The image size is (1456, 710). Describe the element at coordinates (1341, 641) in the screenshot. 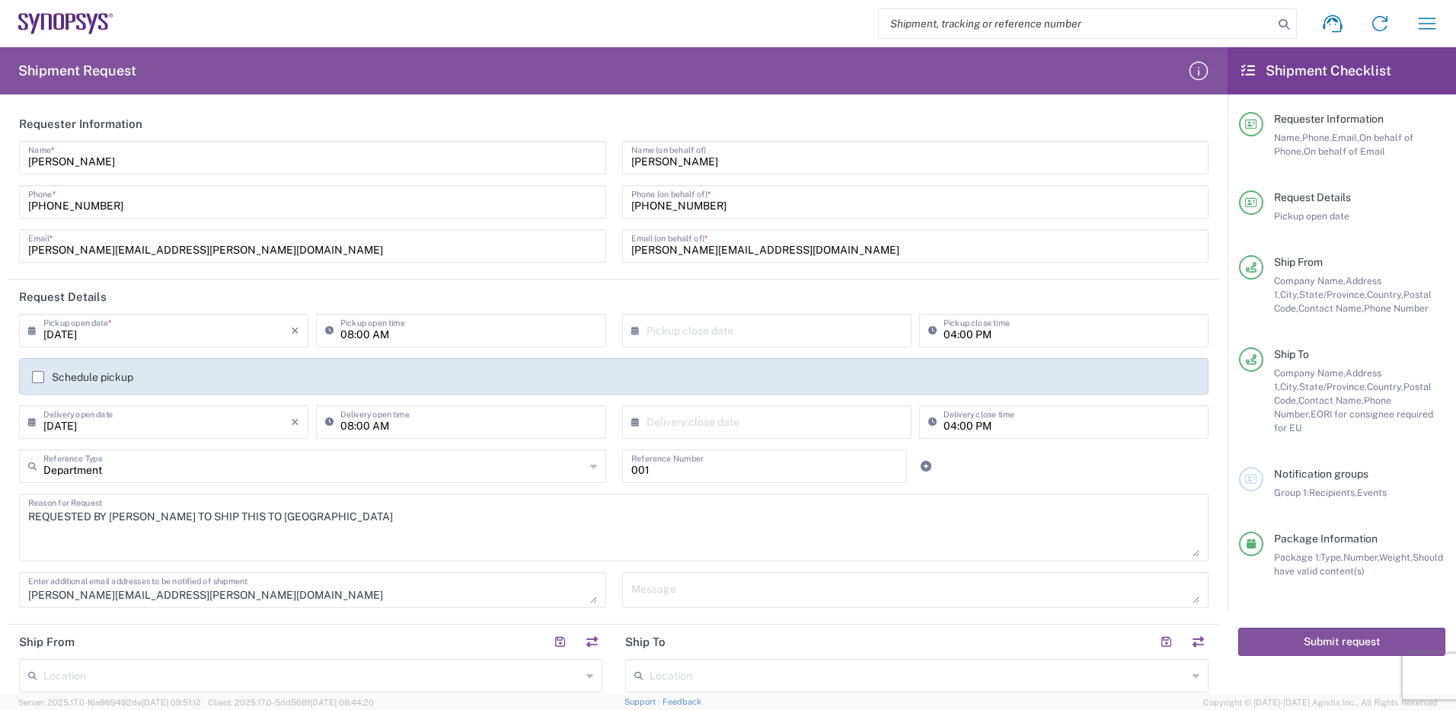

I see `button: Submit request` at that location.